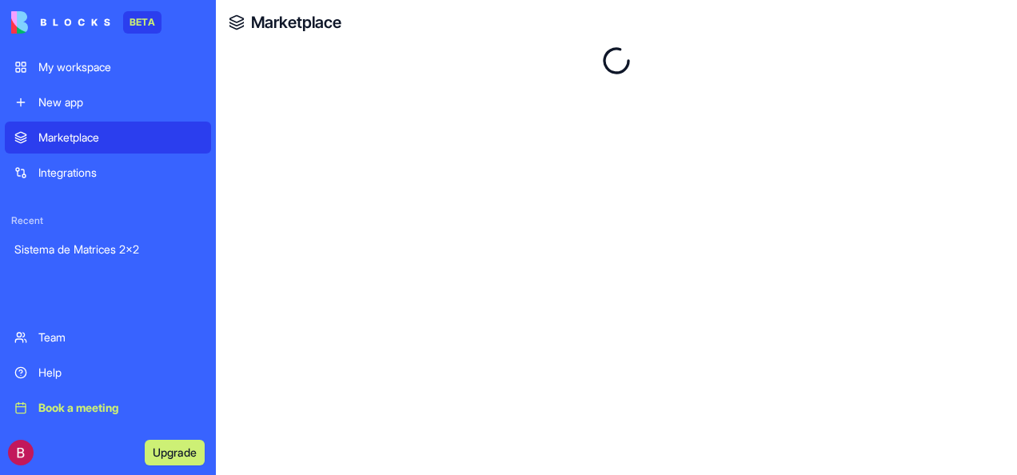 The width and height of the screenshot is (1017, 475). What do you see at coordinates (108, 249) in the screenshot?
I see `div: Sistema de Matrices 2x2` at bounding box center [108, 249].